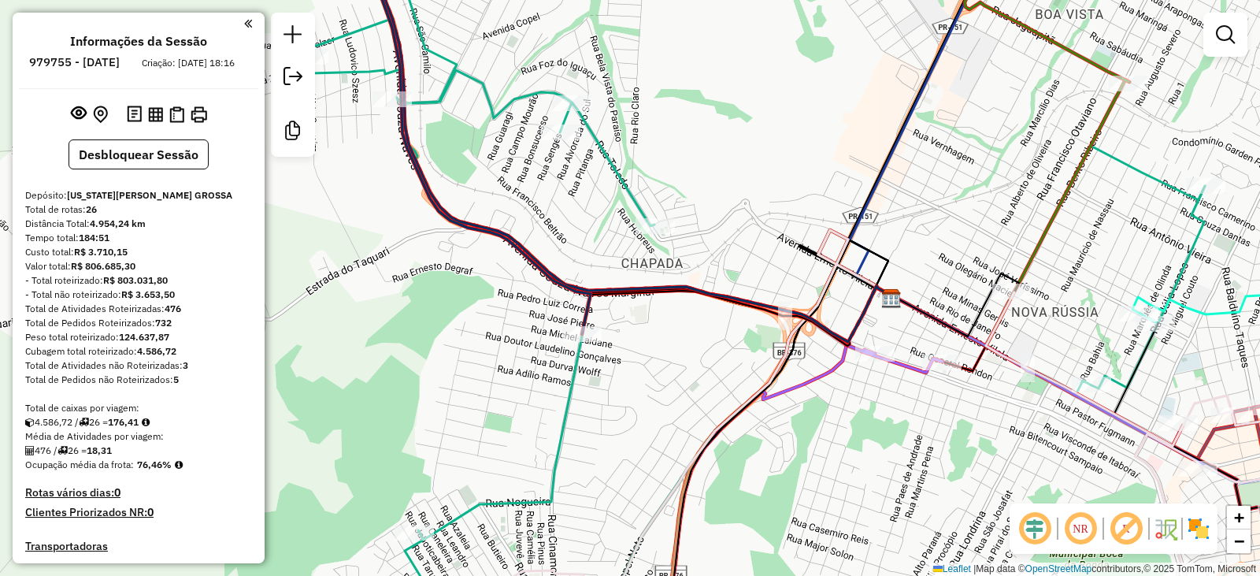 The width and height of the screenshot is (1260, 576). I want to click on a: Nova sessão e pesquisa, so click(293, 36).